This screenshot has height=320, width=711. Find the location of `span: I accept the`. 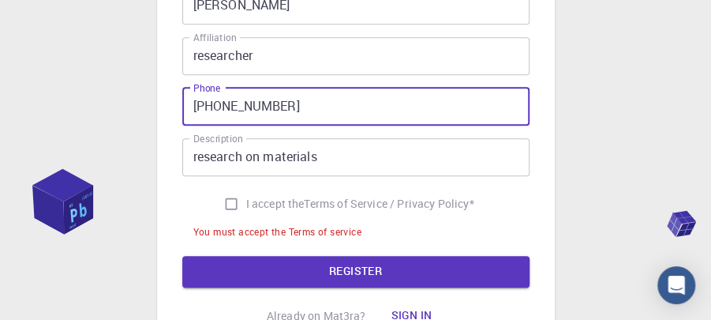

span: I accept the is located at coordinates (275, 204).